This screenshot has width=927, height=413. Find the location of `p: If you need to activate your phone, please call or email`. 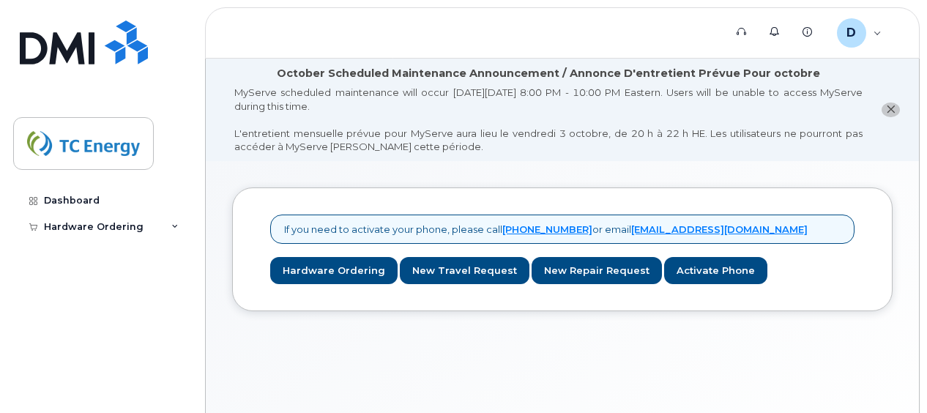

p: If you need to activate your phone, please call or email is located at coordinates (546, 229).